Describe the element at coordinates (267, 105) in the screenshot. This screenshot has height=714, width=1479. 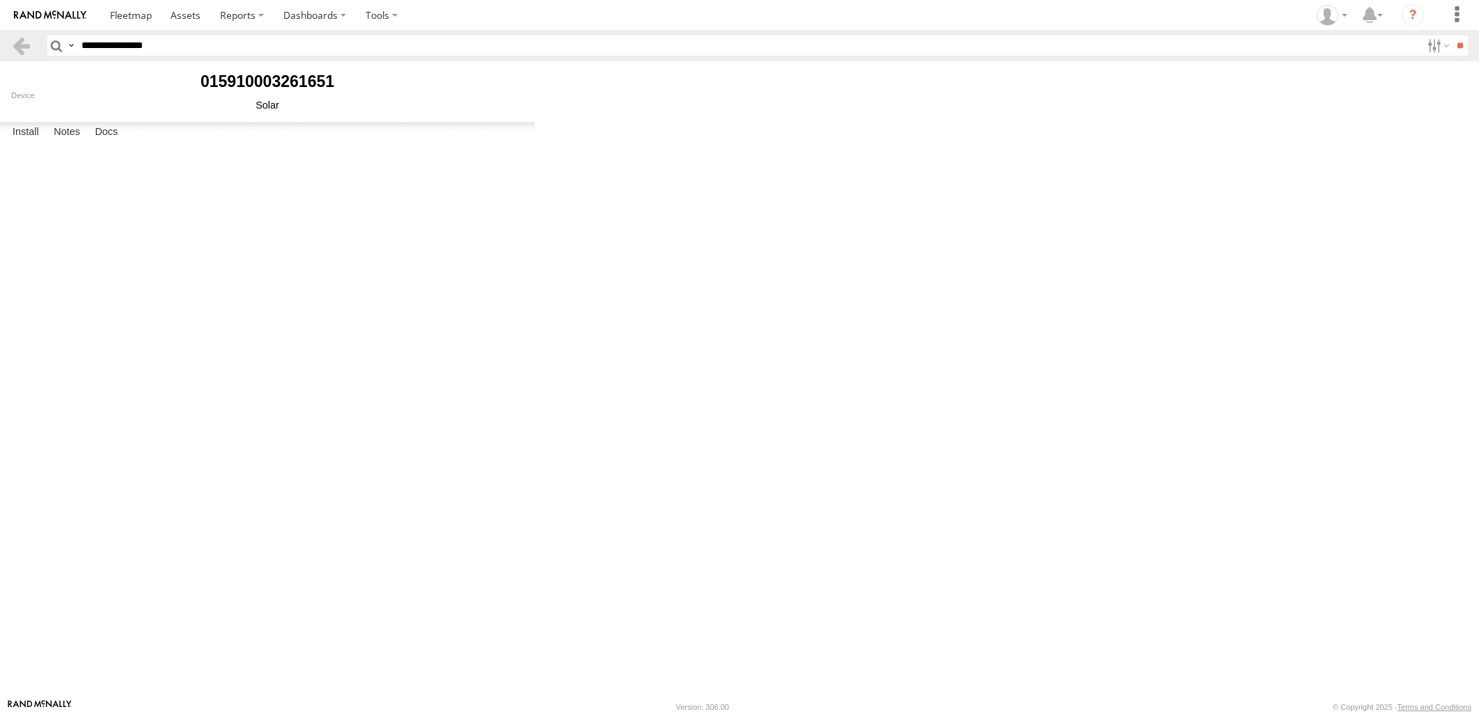
I see `div: Solar` at that location.